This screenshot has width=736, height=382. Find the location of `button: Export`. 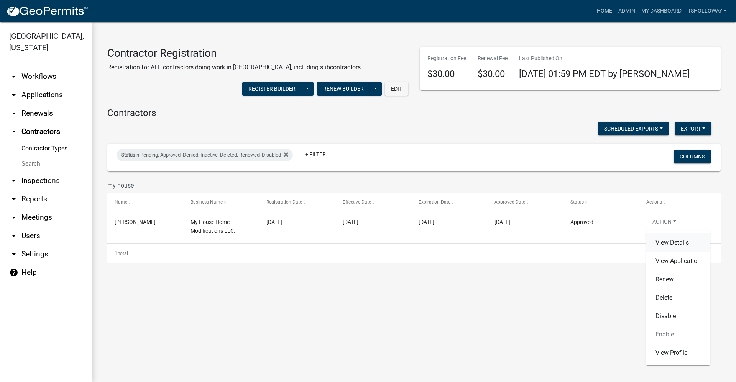

button: Export is located at coordinates (693, 129).